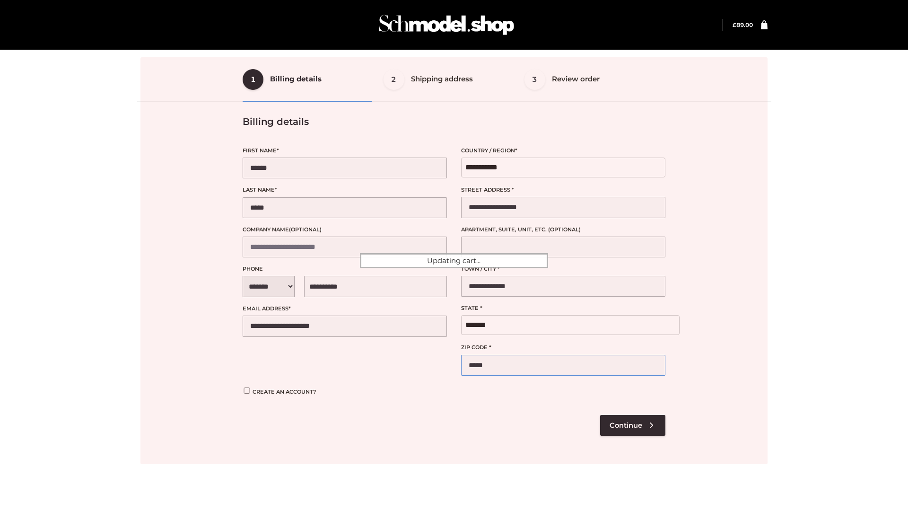  I want to click on a: £89.00, so click(742, 25).